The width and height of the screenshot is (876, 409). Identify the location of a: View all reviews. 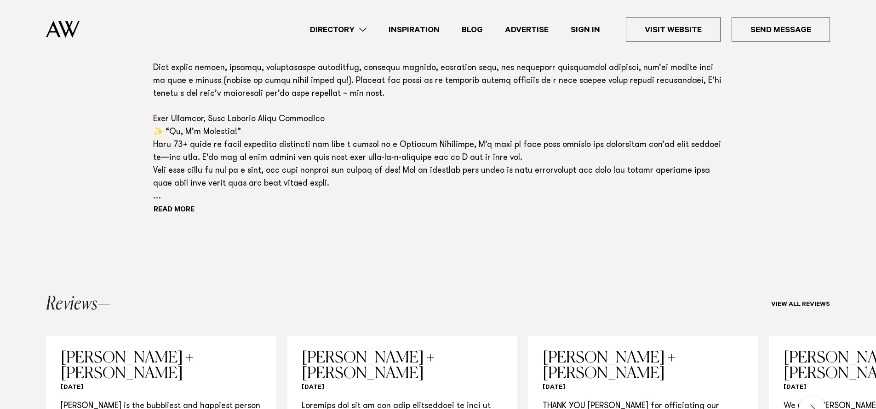
(801, 305).